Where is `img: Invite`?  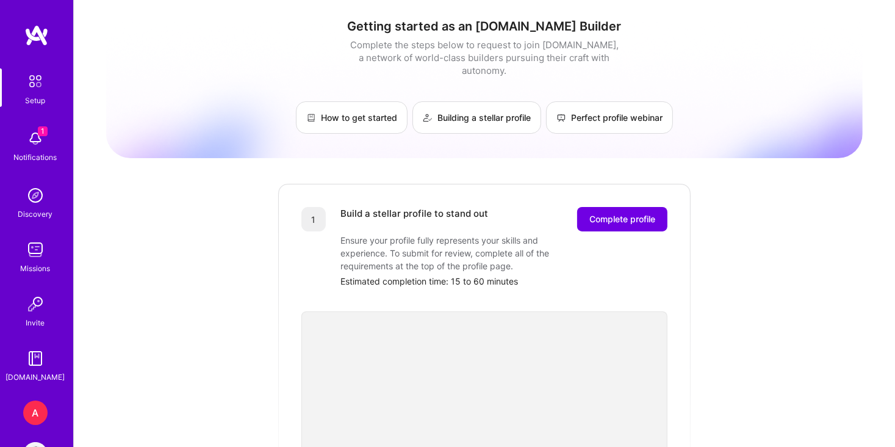 img: Invite is located at coordinates (35, 304).